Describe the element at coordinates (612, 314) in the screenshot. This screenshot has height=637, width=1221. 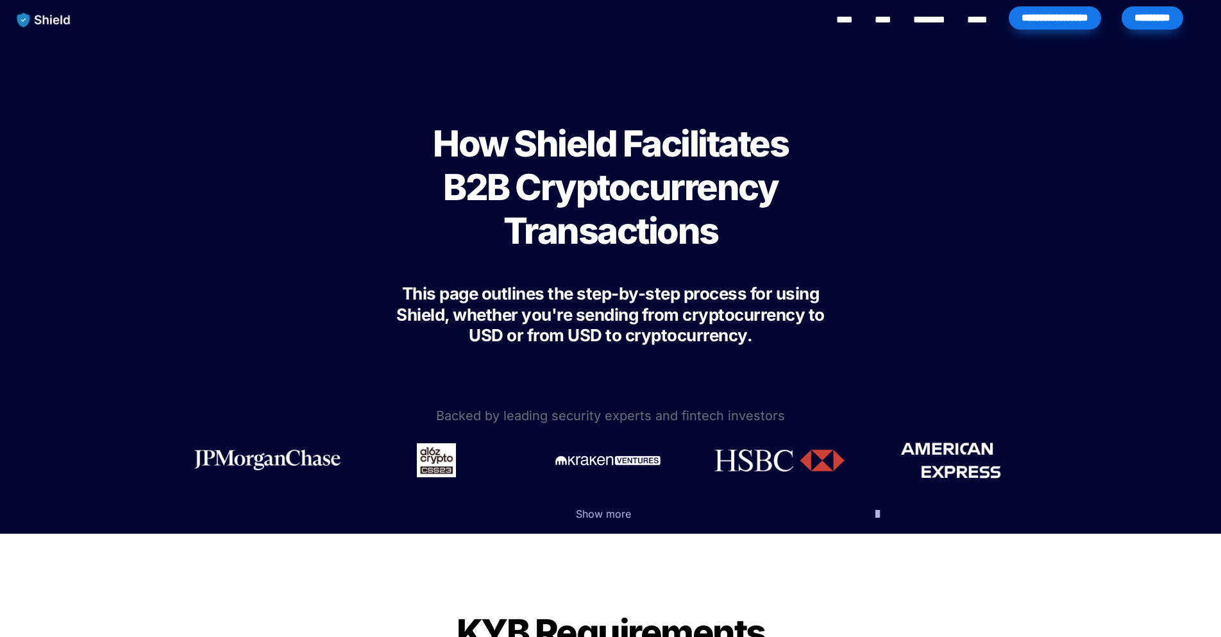
I see `span: This page outlines the step-by-step process for using Shield, whether you're sending from cryptoc...` at that location.